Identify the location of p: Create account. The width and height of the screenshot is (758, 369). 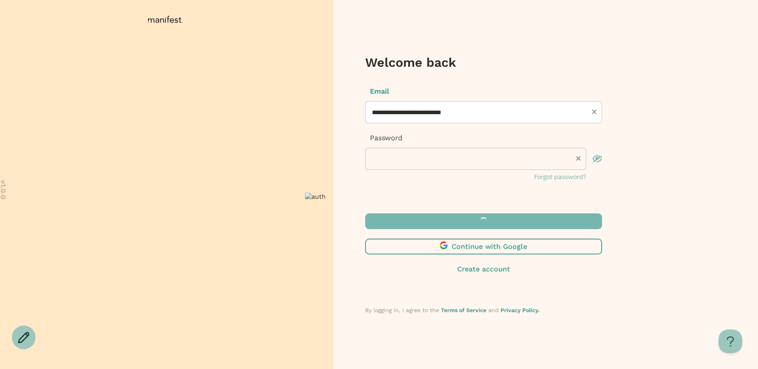
(483, 269).